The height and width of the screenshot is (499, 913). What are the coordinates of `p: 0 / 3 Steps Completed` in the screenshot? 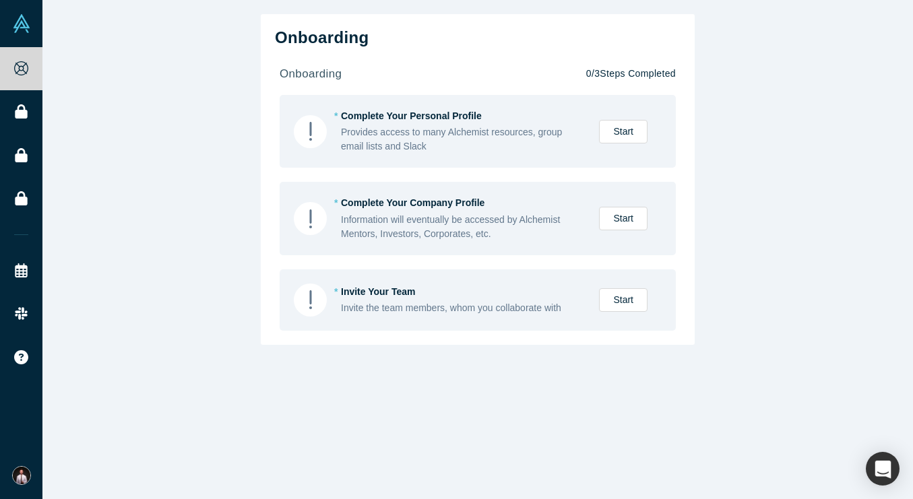 It's located at (630, 73).